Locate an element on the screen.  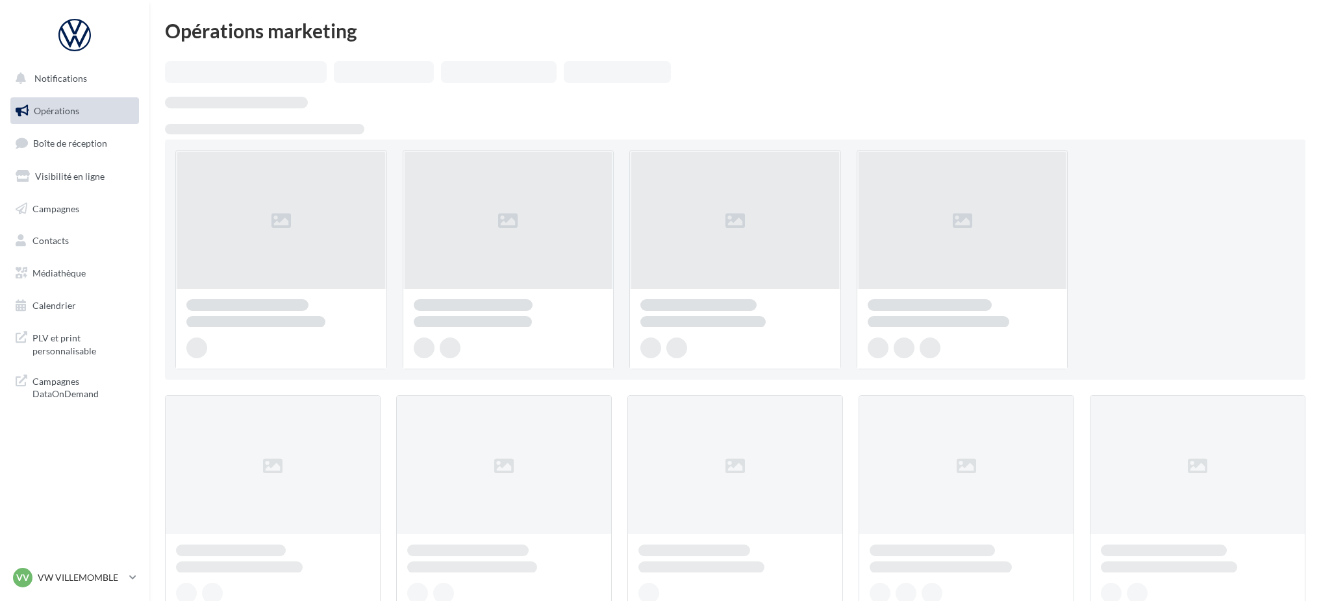
span: Campagnes DataOnDemand is located at coordinates (83, 386).